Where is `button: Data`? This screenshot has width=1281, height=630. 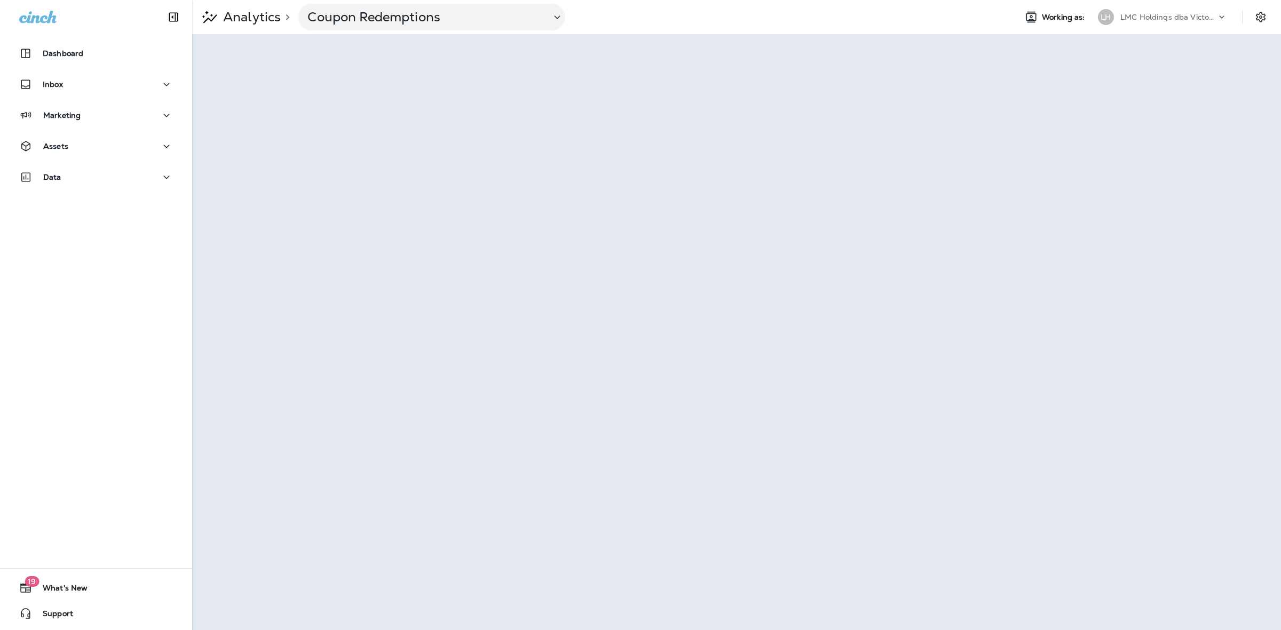 button: Data is located at coordinates (96, 177).